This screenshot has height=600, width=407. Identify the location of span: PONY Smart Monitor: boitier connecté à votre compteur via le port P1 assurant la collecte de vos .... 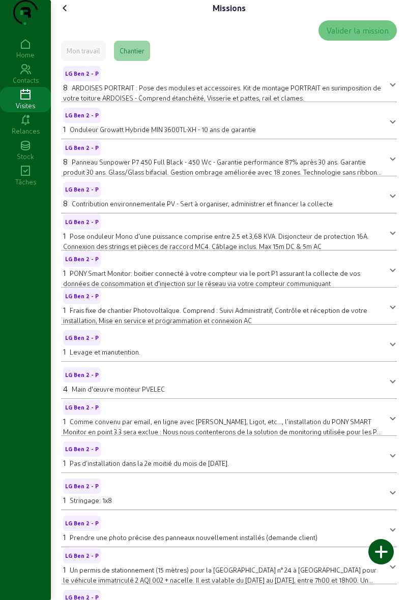
(211, 278).